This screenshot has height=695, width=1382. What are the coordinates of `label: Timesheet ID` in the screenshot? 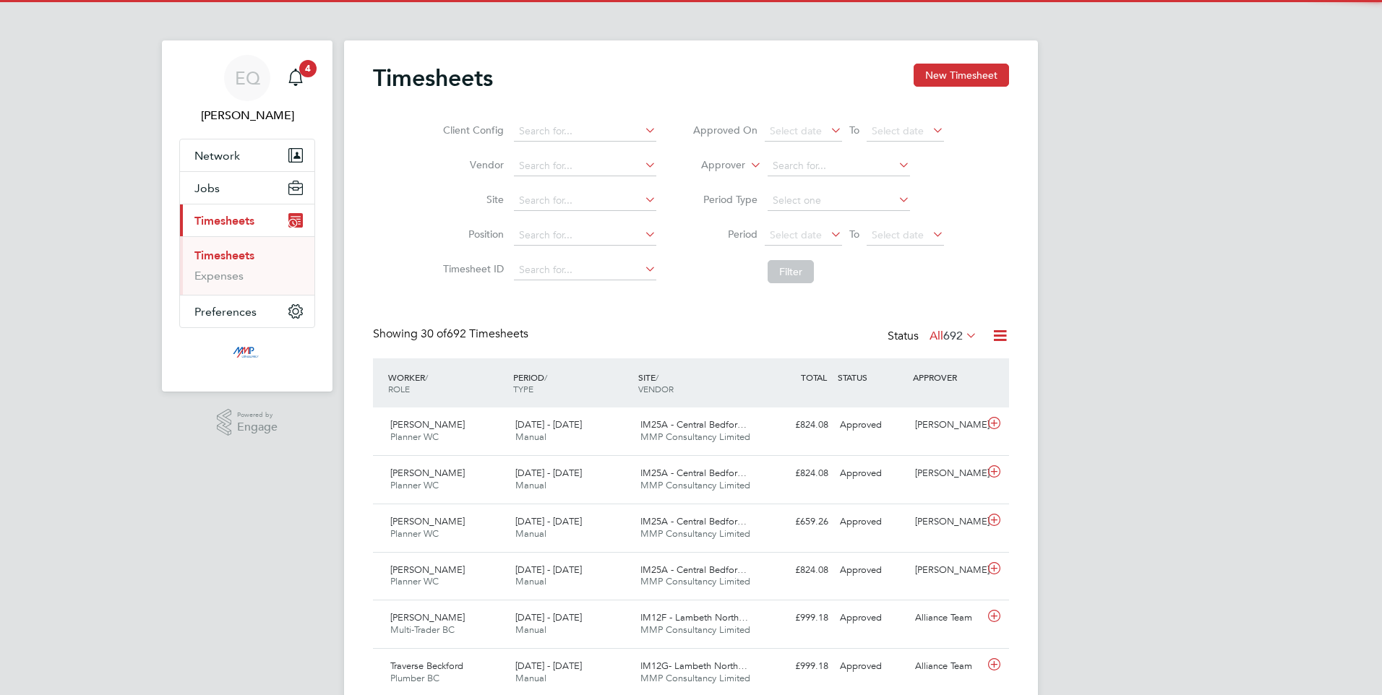 It's located at (471, 269).